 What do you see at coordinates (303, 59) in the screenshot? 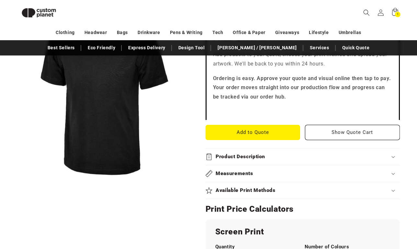
I see `p: Add products to your quote, choose your print method and upload your artwork. We'll be back to yo...` at bounding box center [303, 59].